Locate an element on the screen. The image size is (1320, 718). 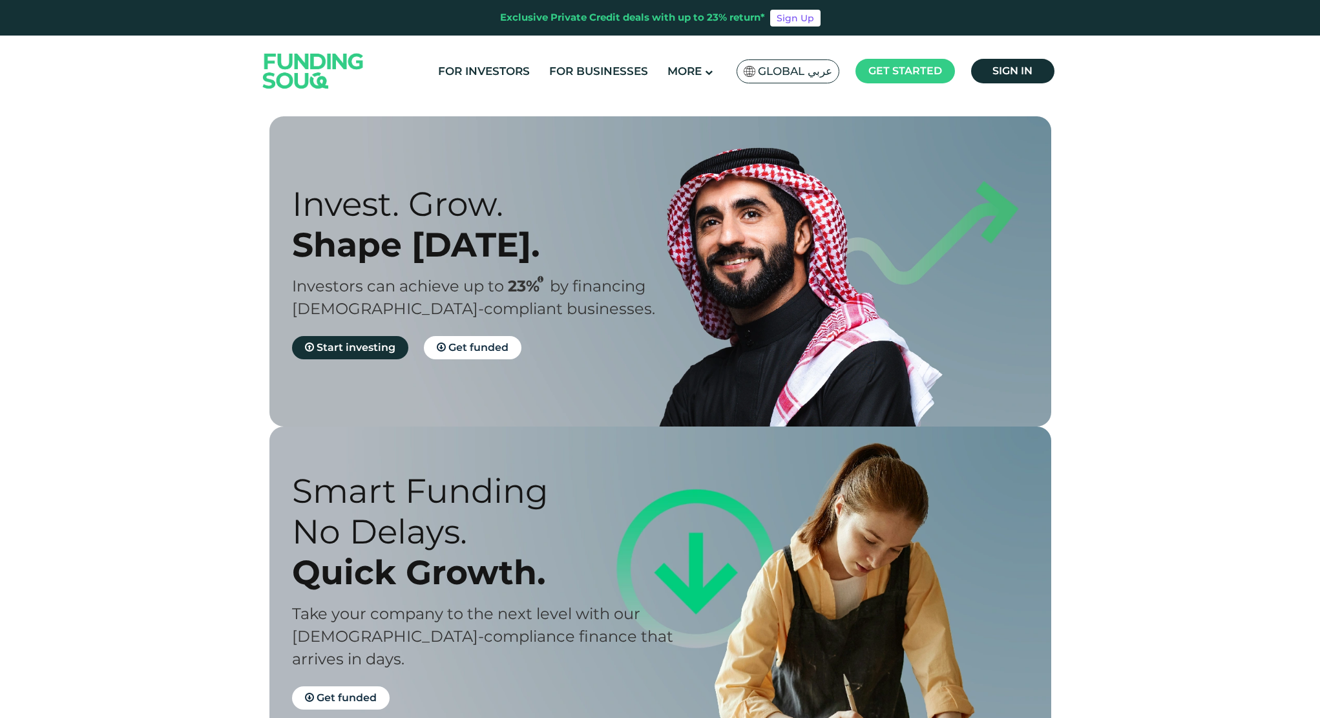
div: Quick Growth. is located at coordinates (487, 572).